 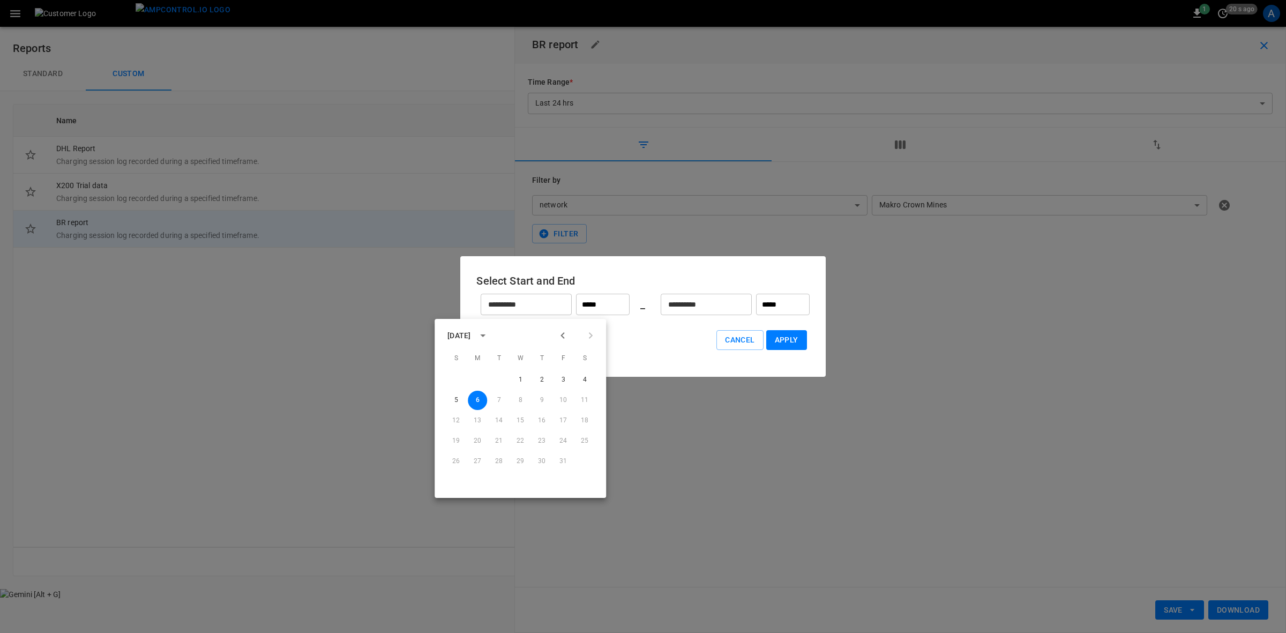 I want to click on button: 4, so click(x=585, y=380).